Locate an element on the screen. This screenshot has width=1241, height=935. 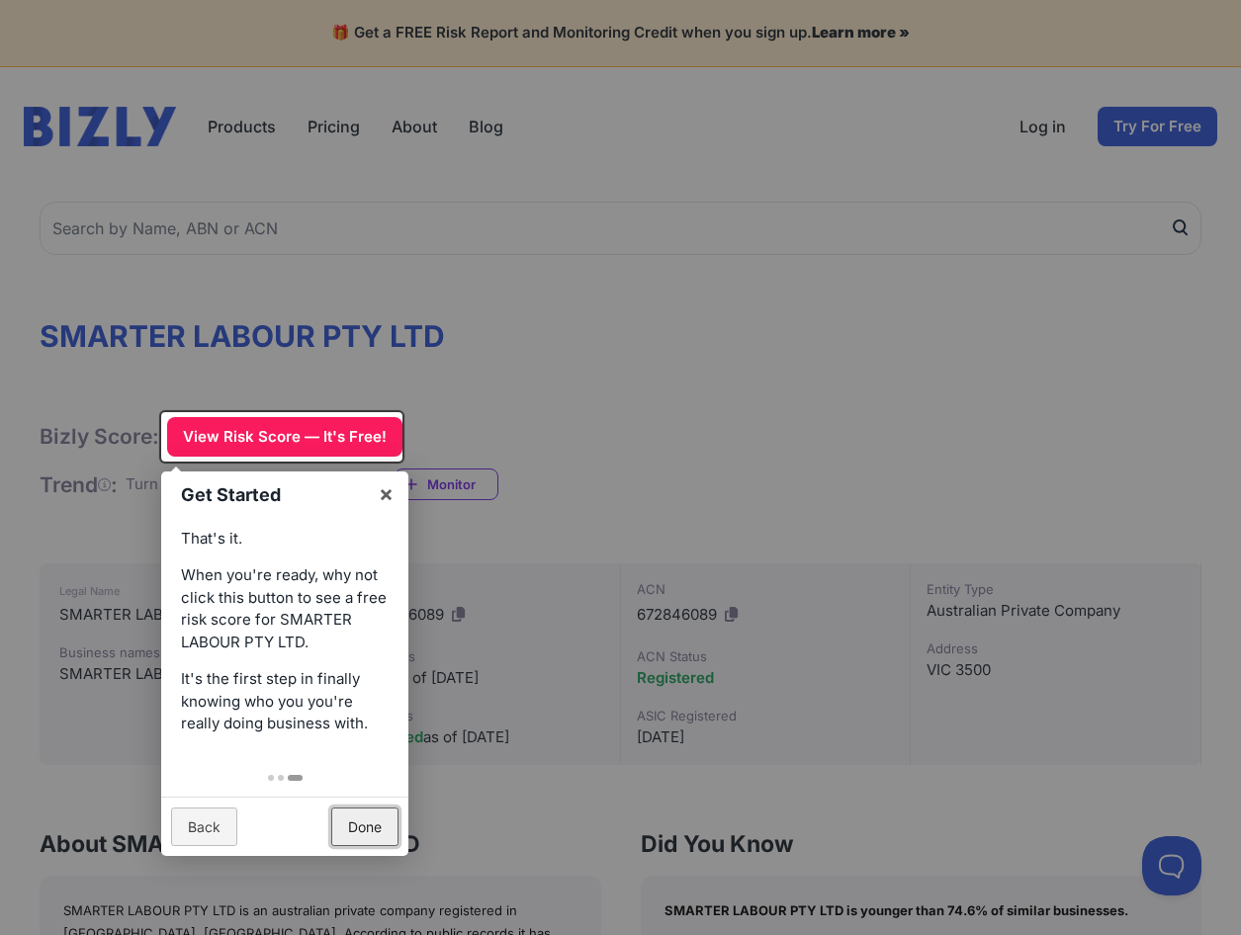
p: When you're ready, why not click this button to see a free risk score for SMARTER LABOUR PTY LTD. is located at coordinates (285, 609).